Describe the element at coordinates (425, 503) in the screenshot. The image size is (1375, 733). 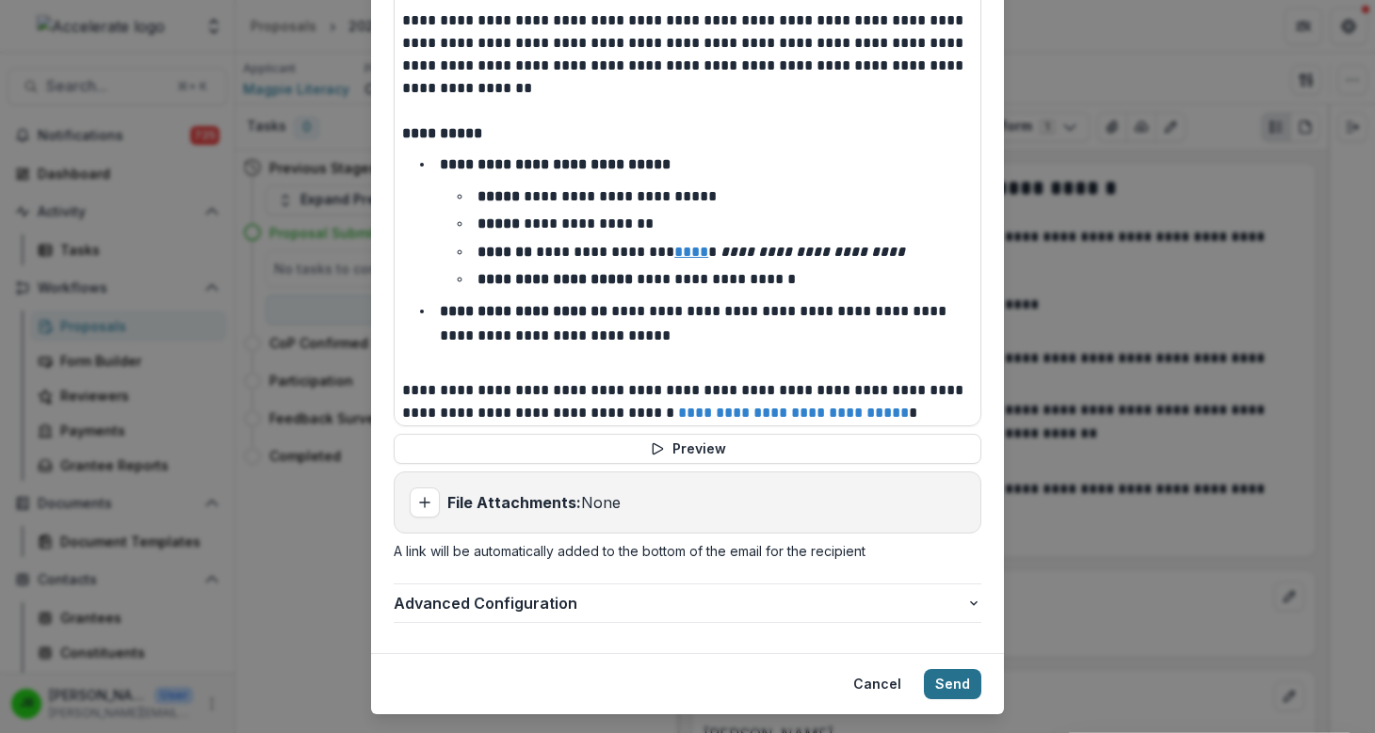
I see `button: Add attachment` at that location.